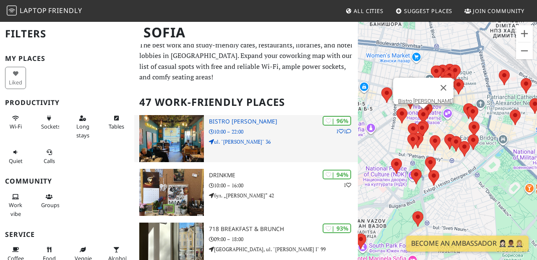 This screenshot has height=260, width=537. What do you see at coordinates (67, 58) in the screenshot?
I see `h3: My Places` at bounding box center [67, 58].